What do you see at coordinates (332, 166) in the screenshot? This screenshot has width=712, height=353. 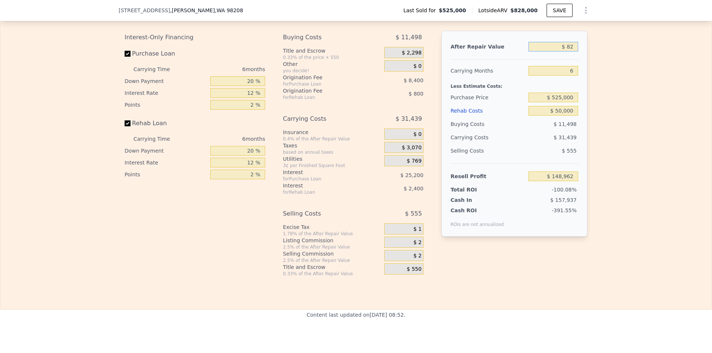 I see `div: 3¢ per Finished Square Foot` at bounding box center [332, 166].